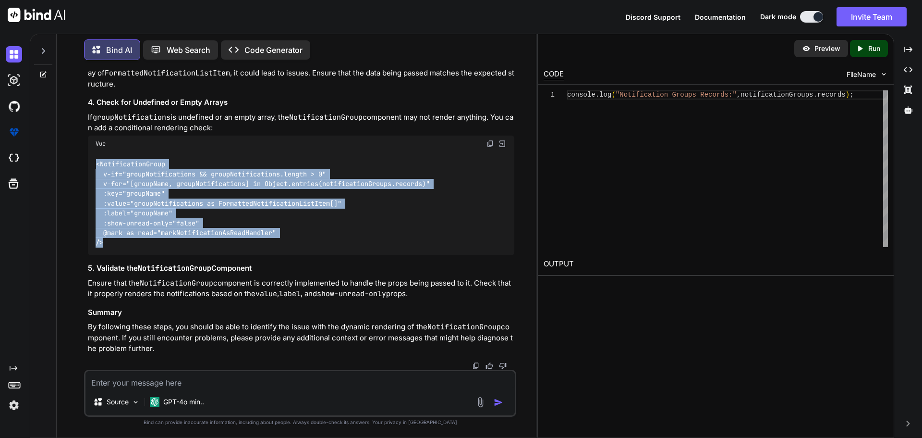 This screenshot has height=438, width=922. What do you see at coordinates (266, 293) in the screenshot?
I see `code: value` at bounding box center [266, 293].